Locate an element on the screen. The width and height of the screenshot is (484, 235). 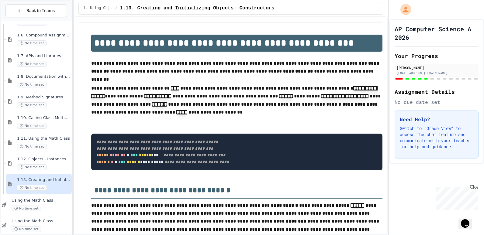
span: 1.12. Objects - Instances of Classes is located at coordinates (44, 159).